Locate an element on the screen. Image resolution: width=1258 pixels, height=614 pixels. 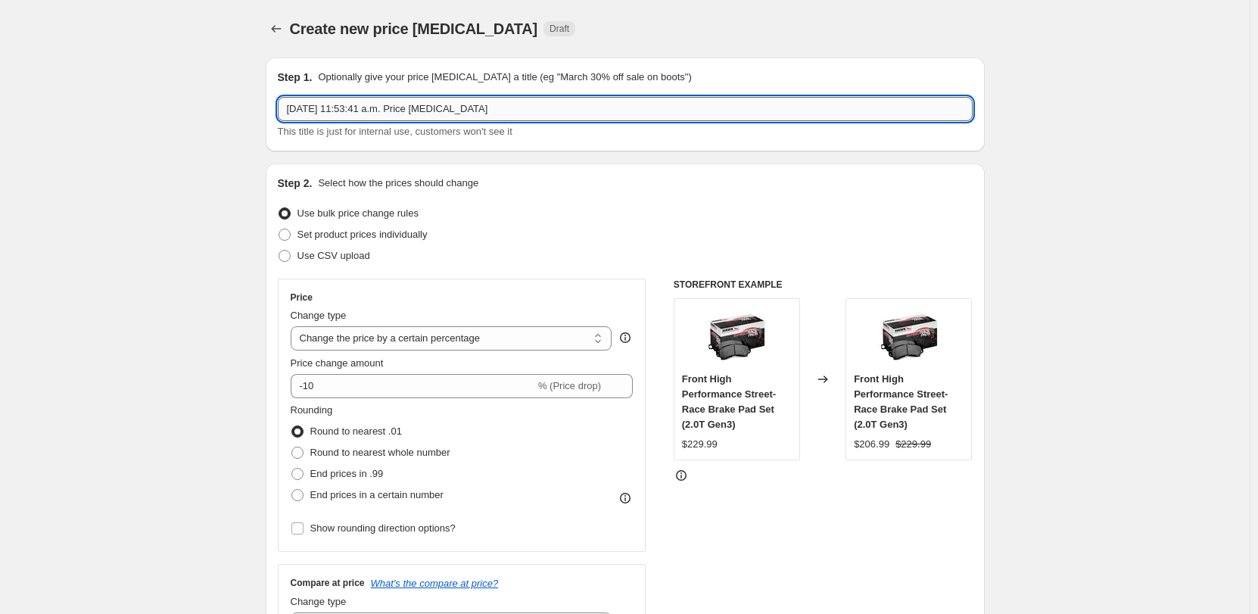
span: End prices in .99 is located at coordinates (347, 473).